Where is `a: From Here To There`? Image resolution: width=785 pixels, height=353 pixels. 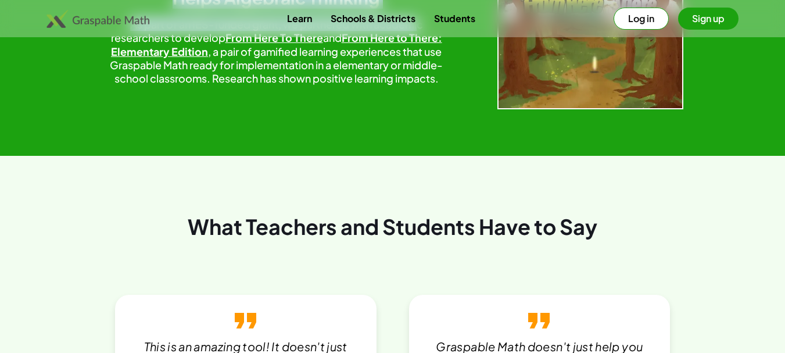 a: From Here To There is located at coordinates (274, 37).